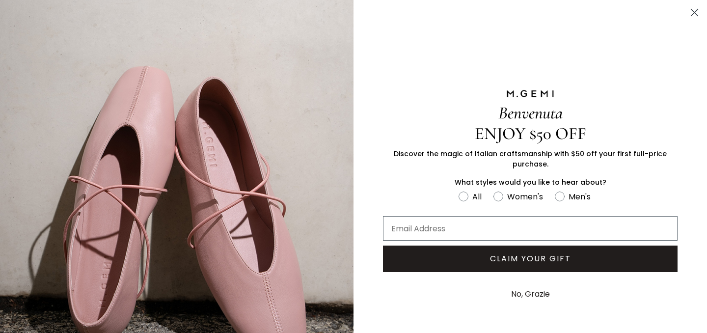  I want to click on button: No, Grazie, so click(530, 294).